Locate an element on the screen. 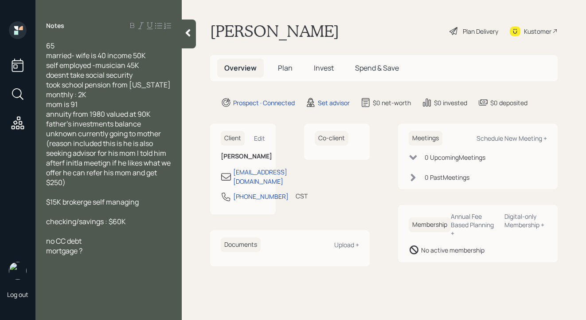 This screenshot has width=586, height=320. span: mortgage ? is located at coordinates (64, 251).